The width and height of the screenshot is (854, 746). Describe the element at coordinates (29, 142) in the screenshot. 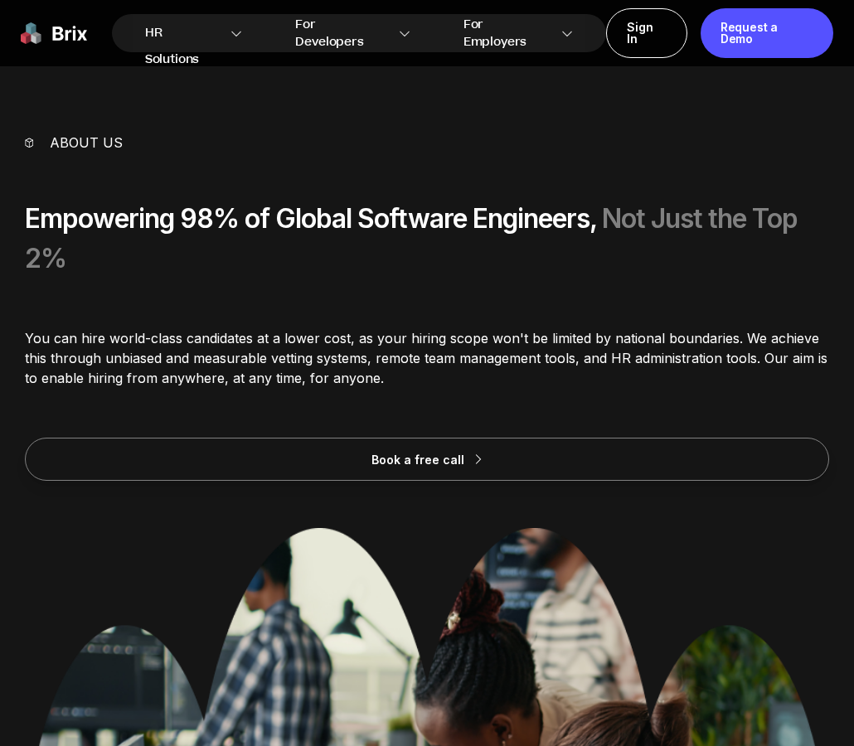

I see `img: vector` at that location.